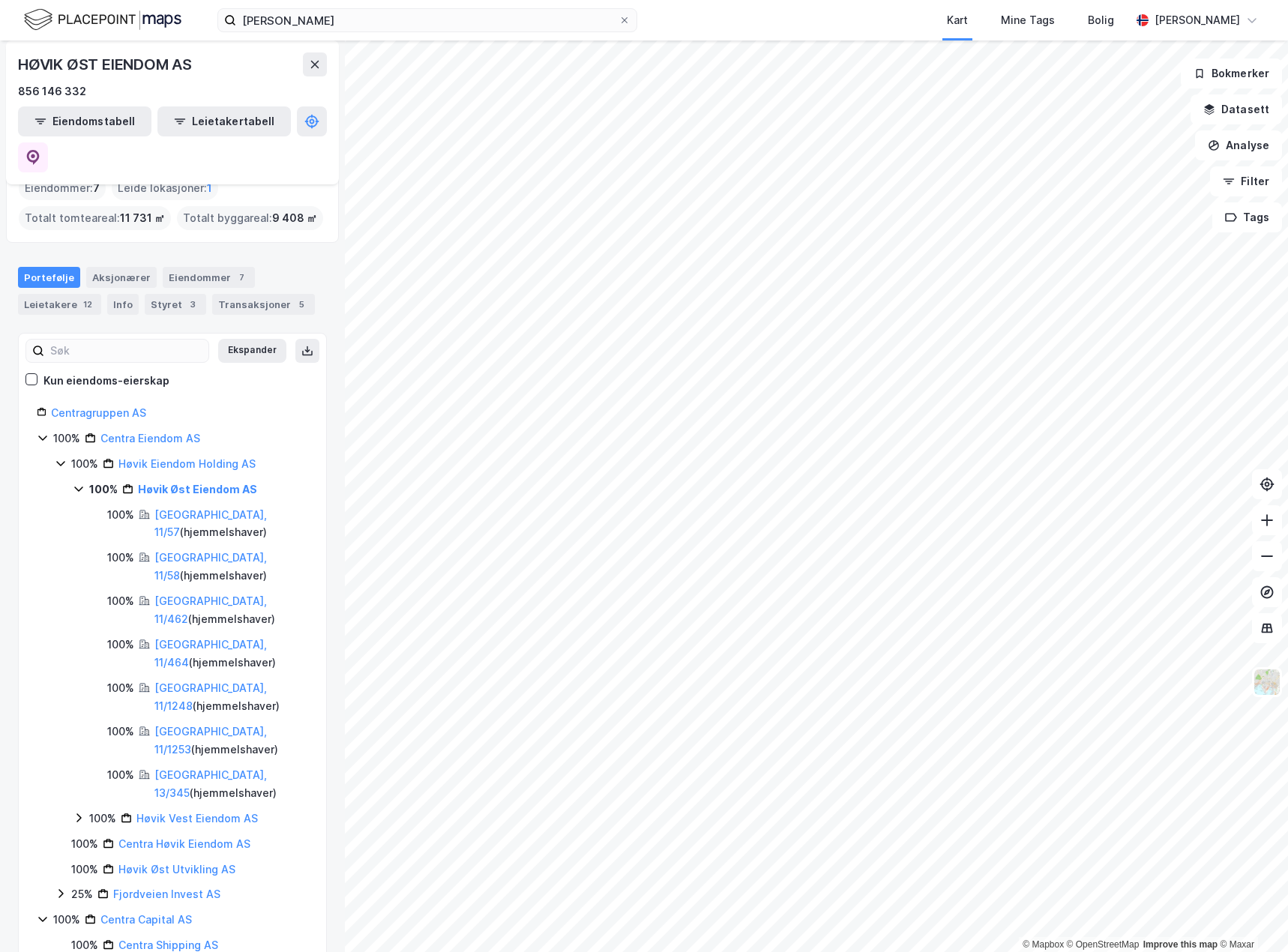 Image resolution: width=1288 pixels, height=952 pixels. I want to click on div: Totalt byggareal :, so click(250, 219).